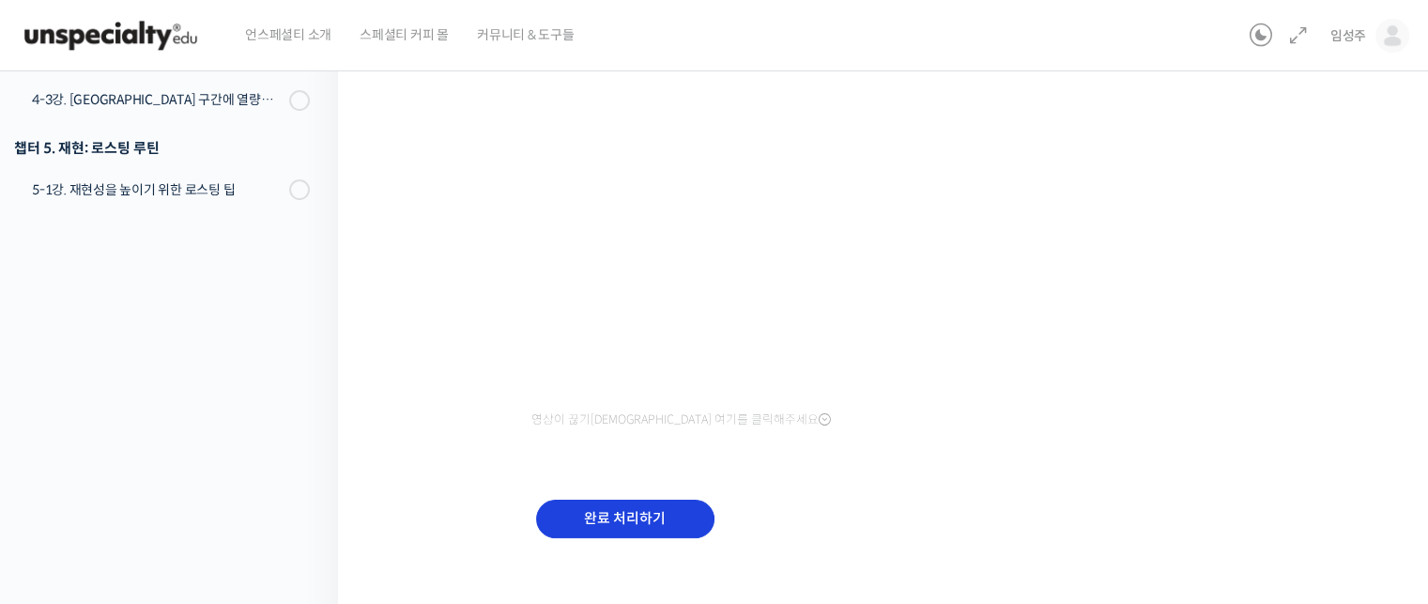 This screenshot has width=1428, height=604. Describe the element at coordinates (65, 471) in the screenshot. I see `a: 홈` at that location.